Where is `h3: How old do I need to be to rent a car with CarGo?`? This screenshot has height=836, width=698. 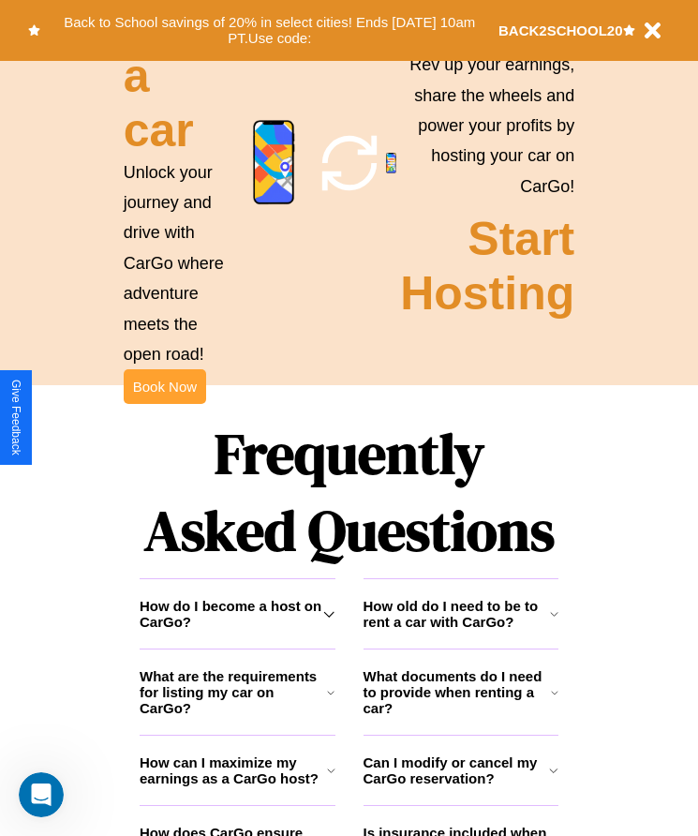
h3: How old do I need to be to rent a car with CarGo? is located at coordinates (456, 614).